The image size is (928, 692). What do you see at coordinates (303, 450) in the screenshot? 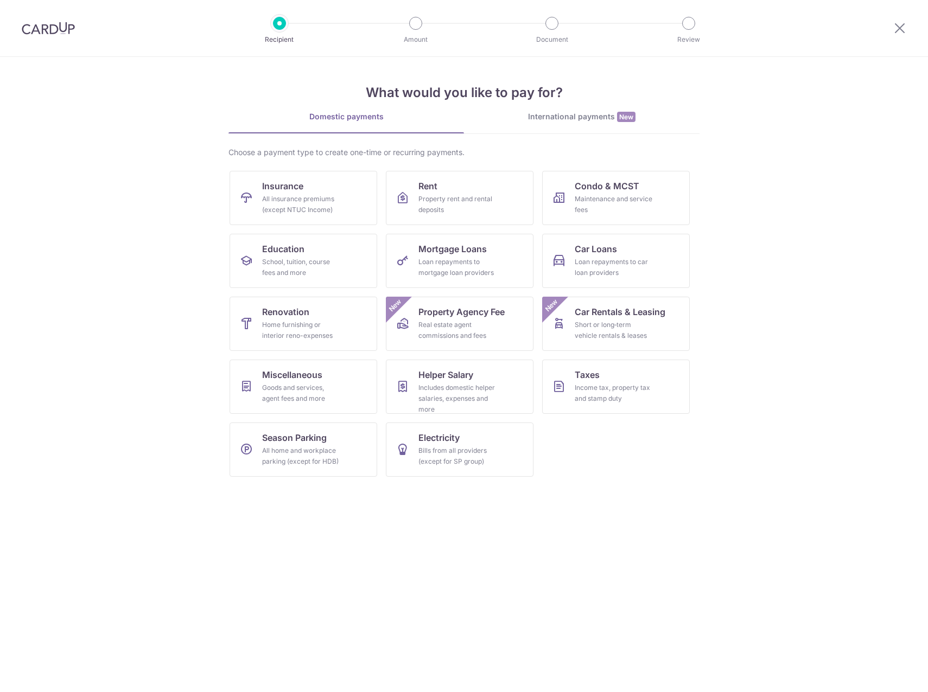
I see `a: Season ParkingAll home and workplace parking (except for HDB)` at bounding box center [303, 450].